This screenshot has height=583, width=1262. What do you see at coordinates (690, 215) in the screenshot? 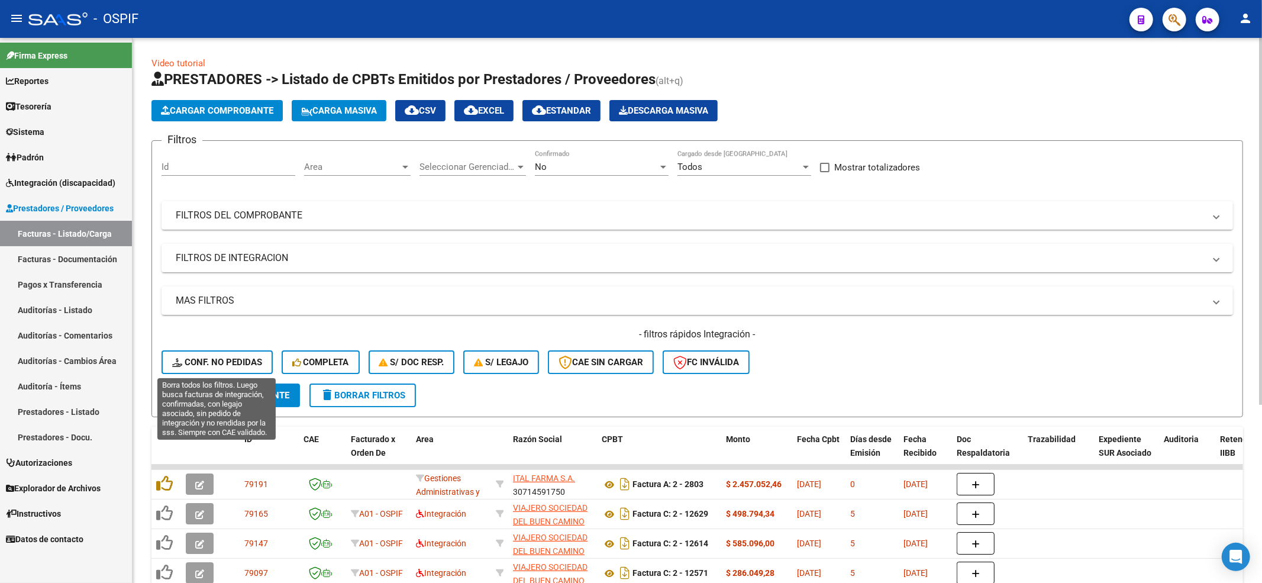
I see `mat-panel-title: FILTROS DEL COMPROBANTE` at bounding box center [690, 215].